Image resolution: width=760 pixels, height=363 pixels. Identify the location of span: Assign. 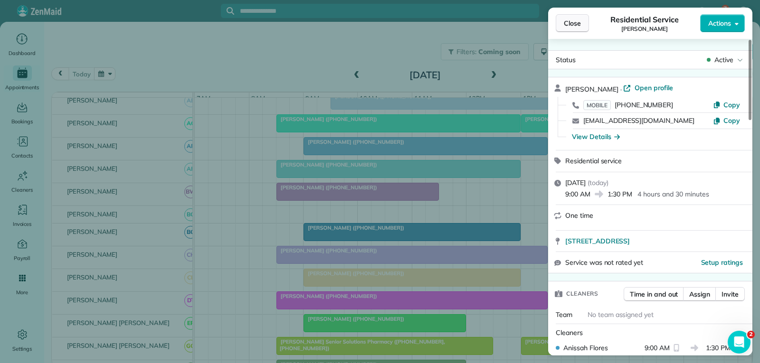
(700, 295).